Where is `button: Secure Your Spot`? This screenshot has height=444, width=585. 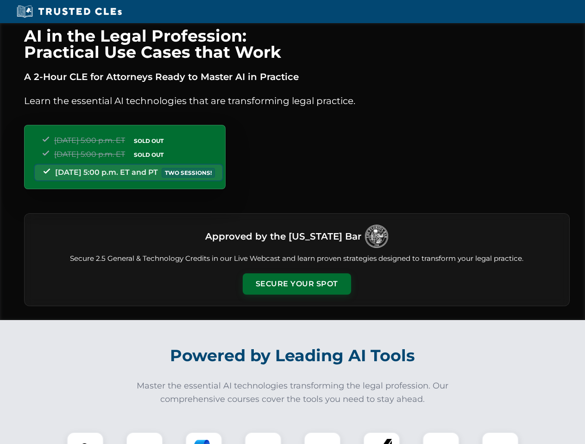
button: Secure Your Spot is located at coordinates (297, 284).